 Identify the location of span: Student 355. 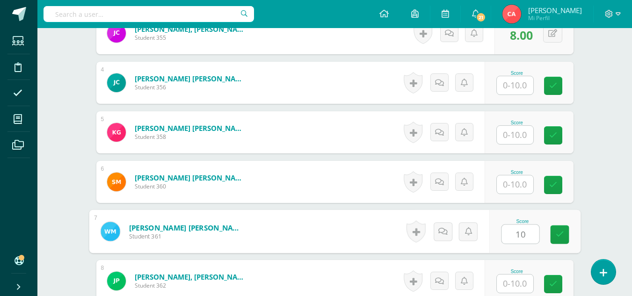
(191, 37).